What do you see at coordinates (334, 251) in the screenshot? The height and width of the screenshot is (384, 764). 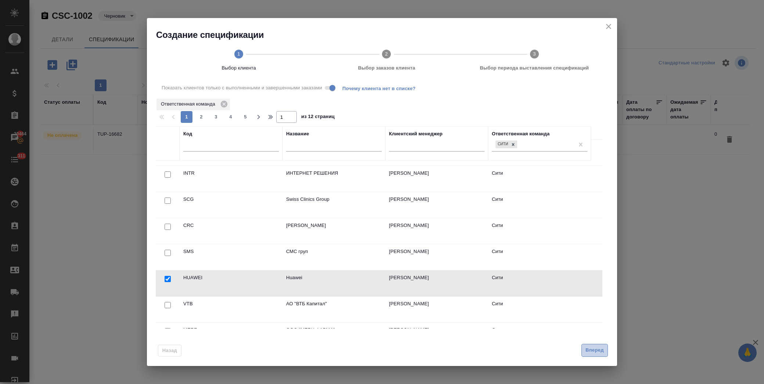 I see `p: СМС груп` at bounding box center [334, 251].